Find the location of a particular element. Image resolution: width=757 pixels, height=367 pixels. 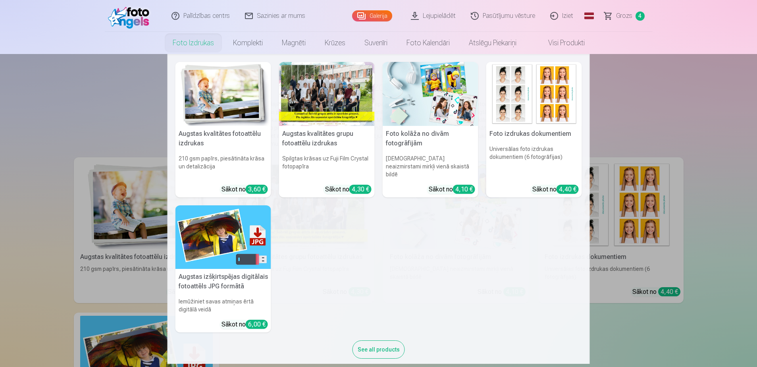

h6: Iemūžiniet savas atmiņas ērtā digitālā veidā is located at coordinates (223, 305).